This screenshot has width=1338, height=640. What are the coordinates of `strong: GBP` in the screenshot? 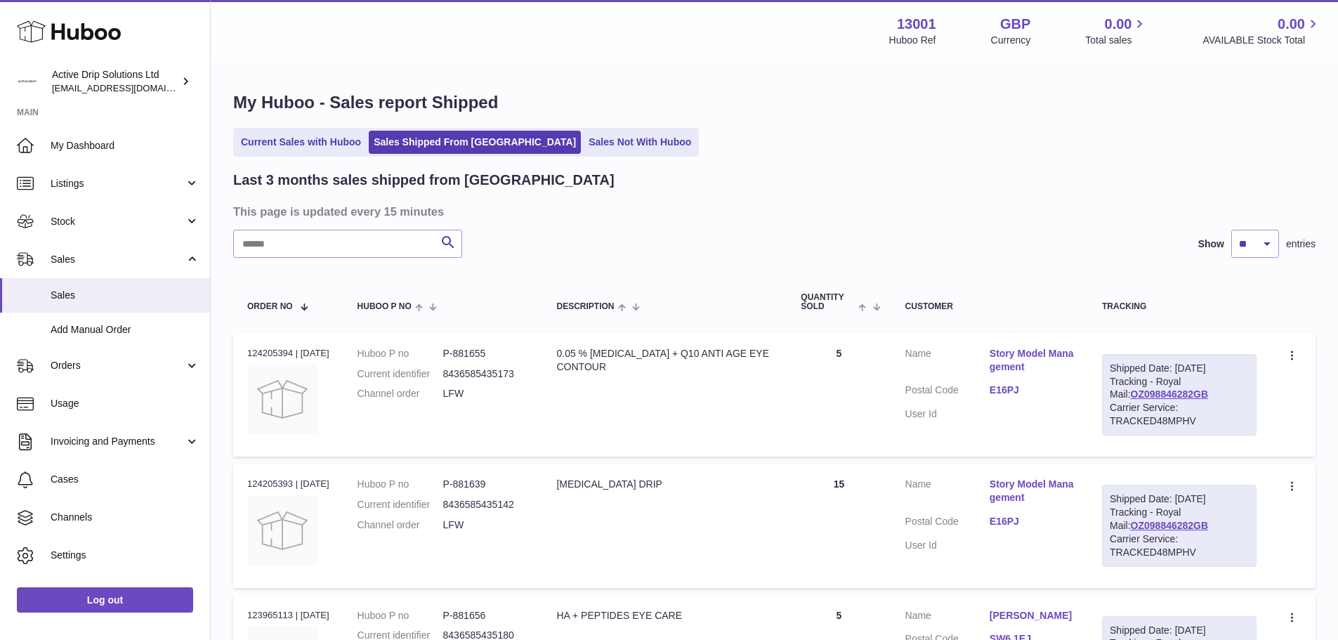 It's located at (1015, 24).